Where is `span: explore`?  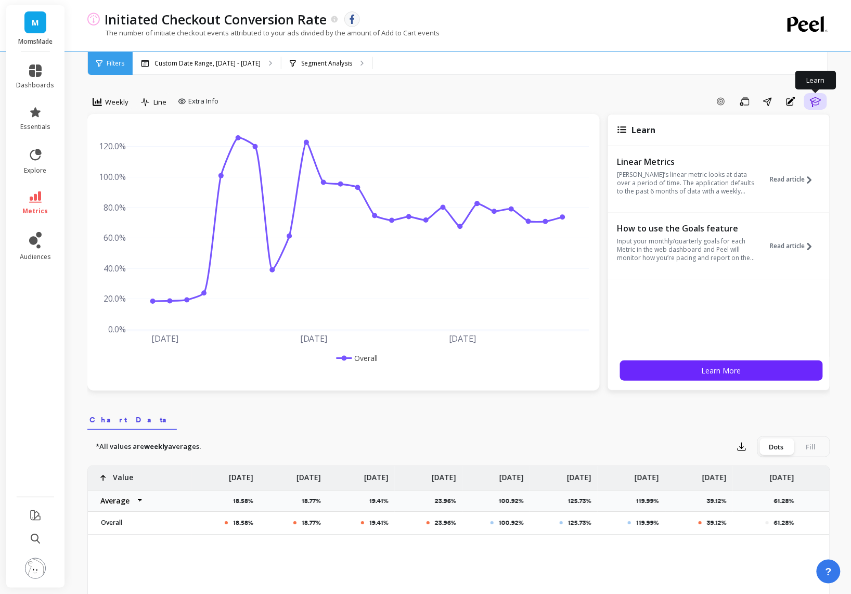 span: explore is located at coordinates (35, 171).